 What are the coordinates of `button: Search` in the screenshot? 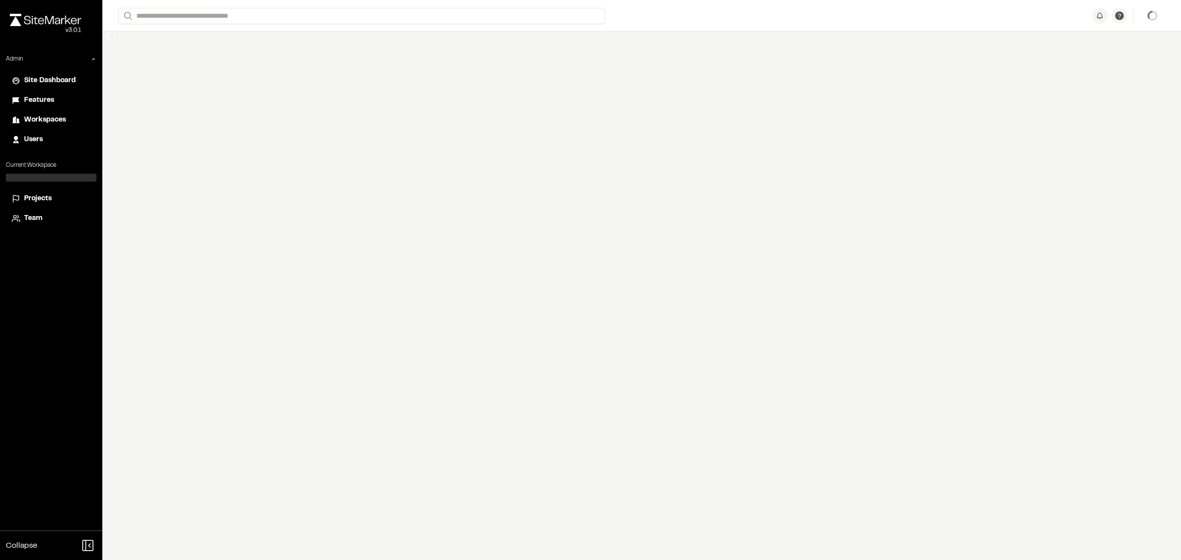 It's located at (127, 16).